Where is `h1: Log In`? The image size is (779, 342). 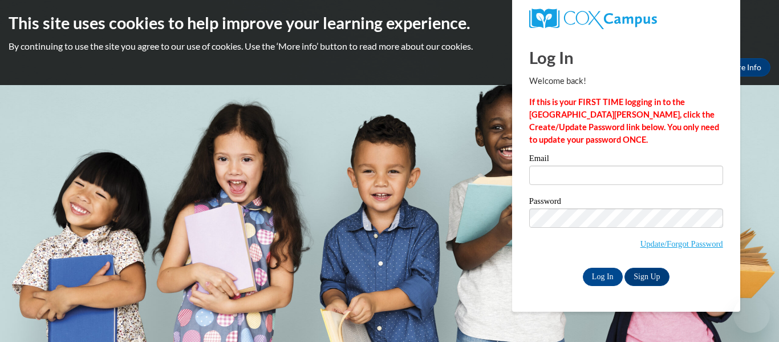 h1: Log In is located at coordinates (627, 57).